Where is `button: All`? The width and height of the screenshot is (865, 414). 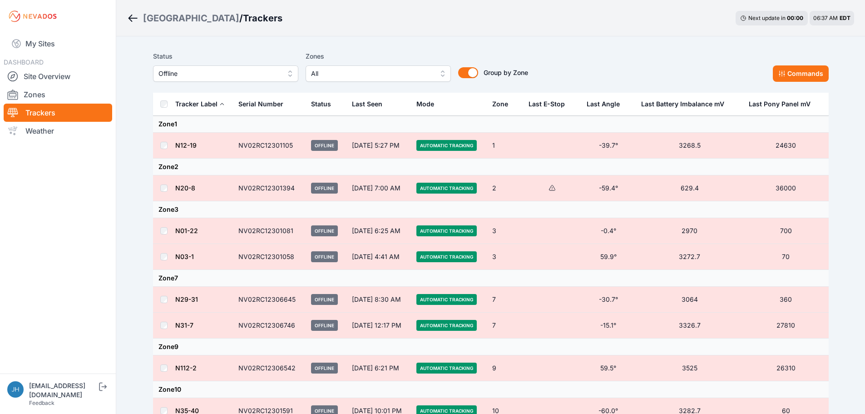
button: All is located at coordinates (378, 74).